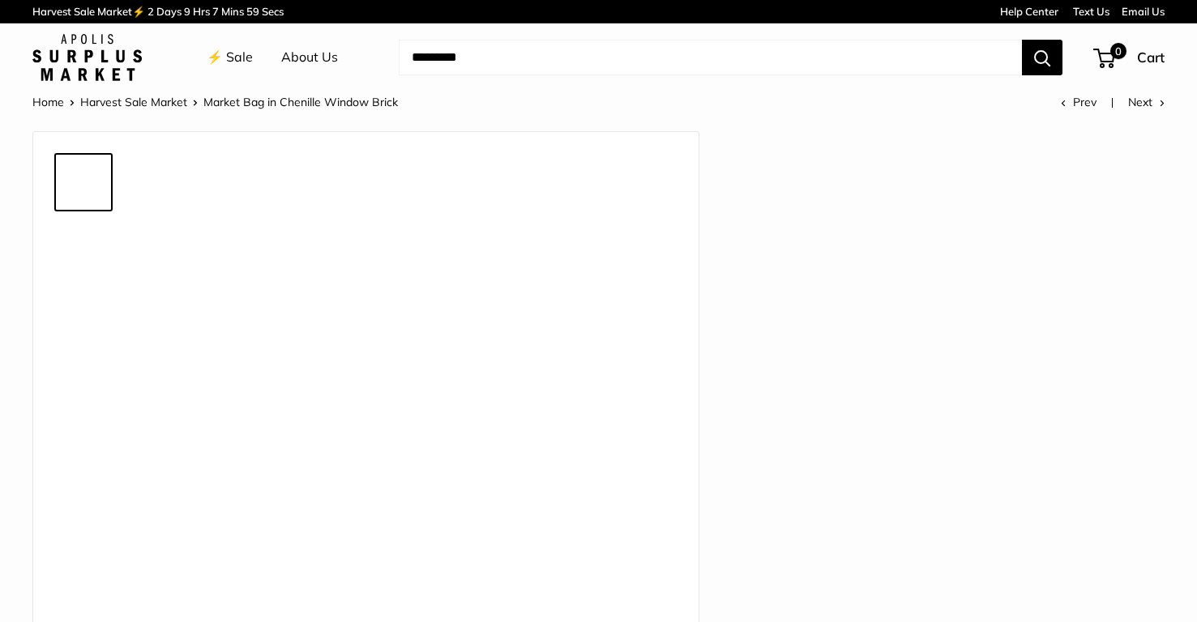 The width and height of the screenshot is (1197, 622). Describe the element at coordinates (1042, 58) in the screenshot. I see `button: Search` at that location.